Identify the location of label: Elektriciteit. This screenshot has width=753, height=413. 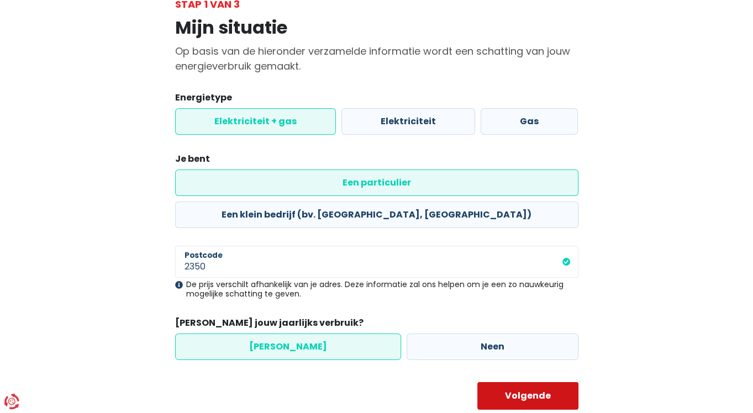
(408, 121).